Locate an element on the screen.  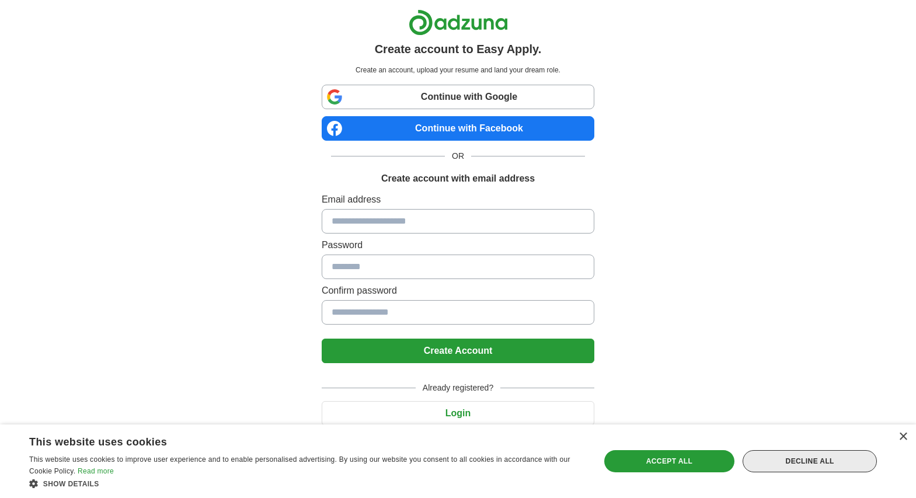
a: Read more, opens a new window is located at coordinates (96, 471).